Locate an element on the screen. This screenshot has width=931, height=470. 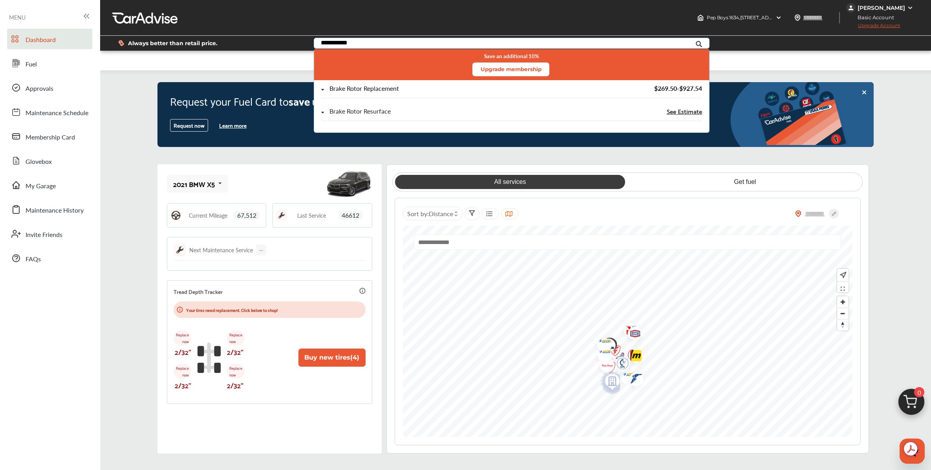
img: logo-valvoline.png is located at coordinates (628, 331).